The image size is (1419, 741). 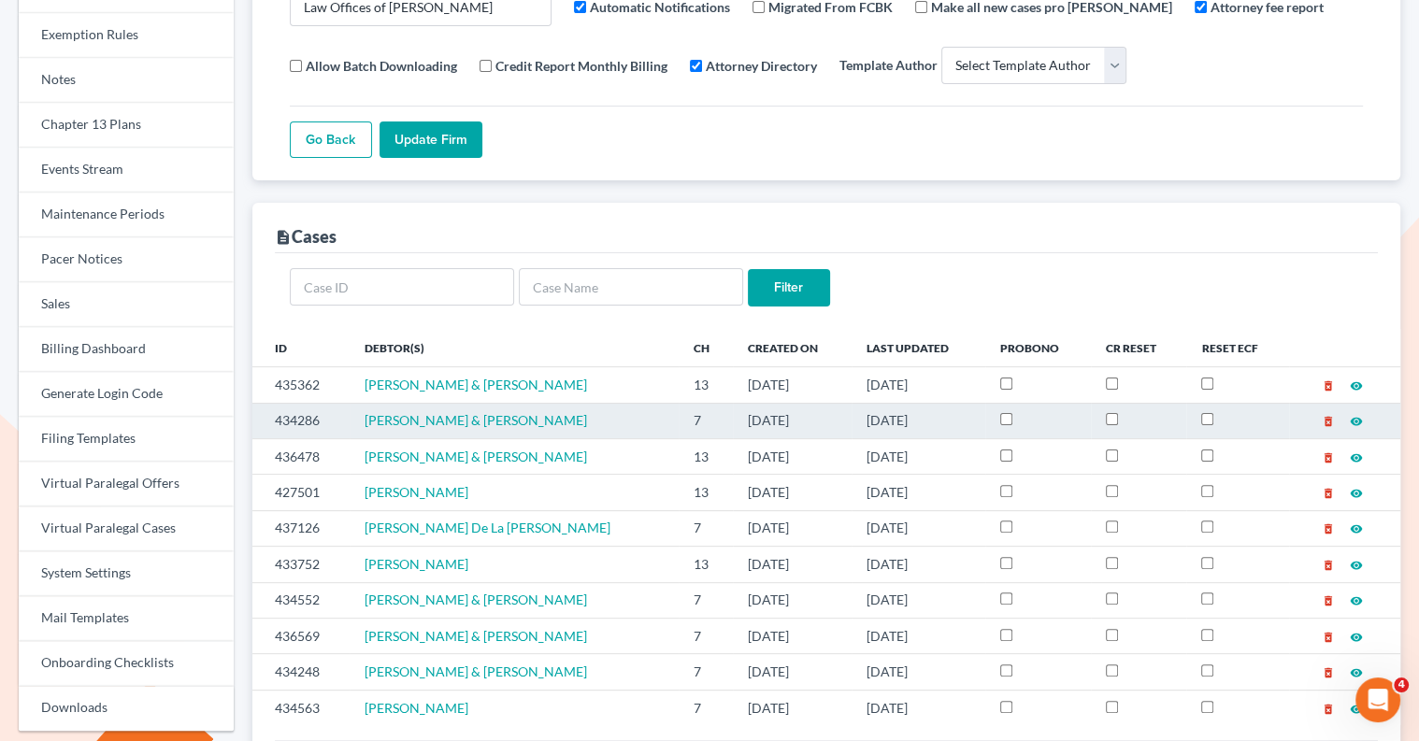 What do you see at coordinates (283, 237) in the screenshot?
I see `i: description` at bounding box center [283, 237].